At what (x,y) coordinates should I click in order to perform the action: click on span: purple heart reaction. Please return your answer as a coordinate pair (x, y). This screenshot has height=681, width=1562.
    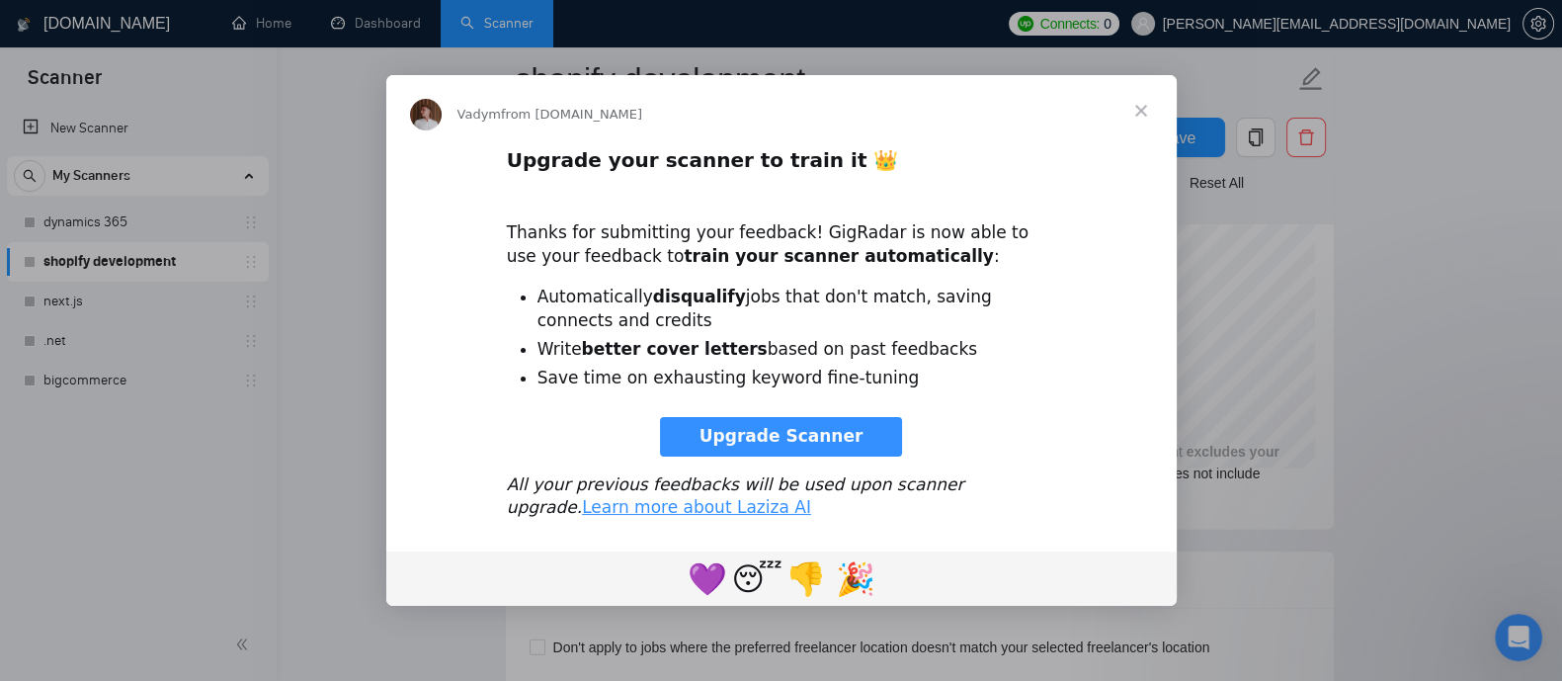
    Looking at the image, I should click on (707, 578).